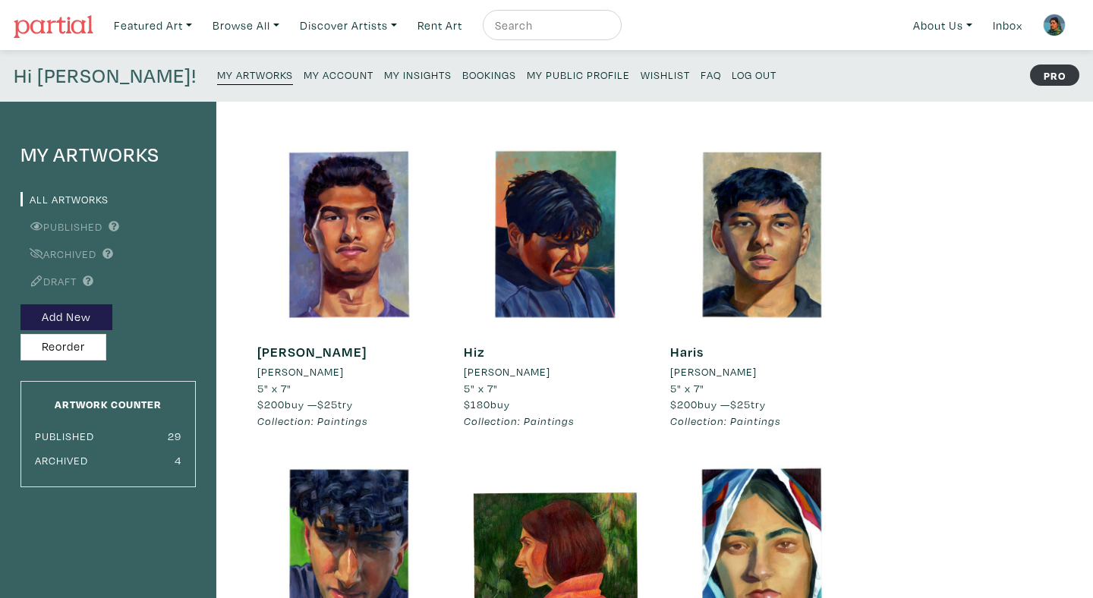 This screenshot has width=1093, height=598. Describe the element at coordinates (175, 436) in the screenshot. I see `small: 29` at that location.